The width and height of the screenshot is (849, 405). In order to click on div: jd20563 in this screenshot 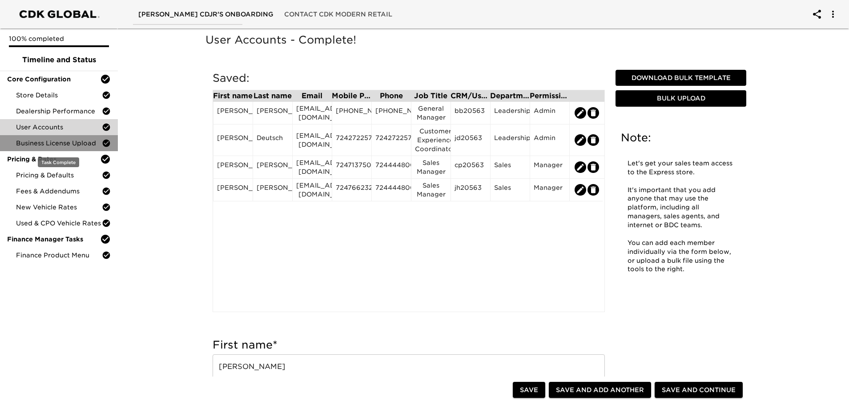, I will do `click(471, 140)`.